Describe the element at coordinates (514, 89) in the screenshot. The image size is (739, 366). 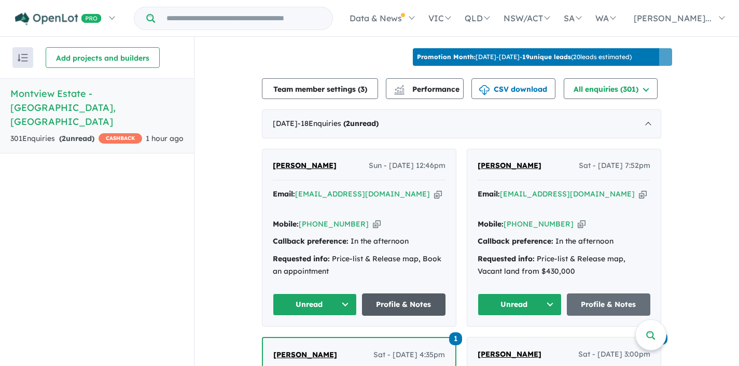
I see `button: CSV download` at that location.